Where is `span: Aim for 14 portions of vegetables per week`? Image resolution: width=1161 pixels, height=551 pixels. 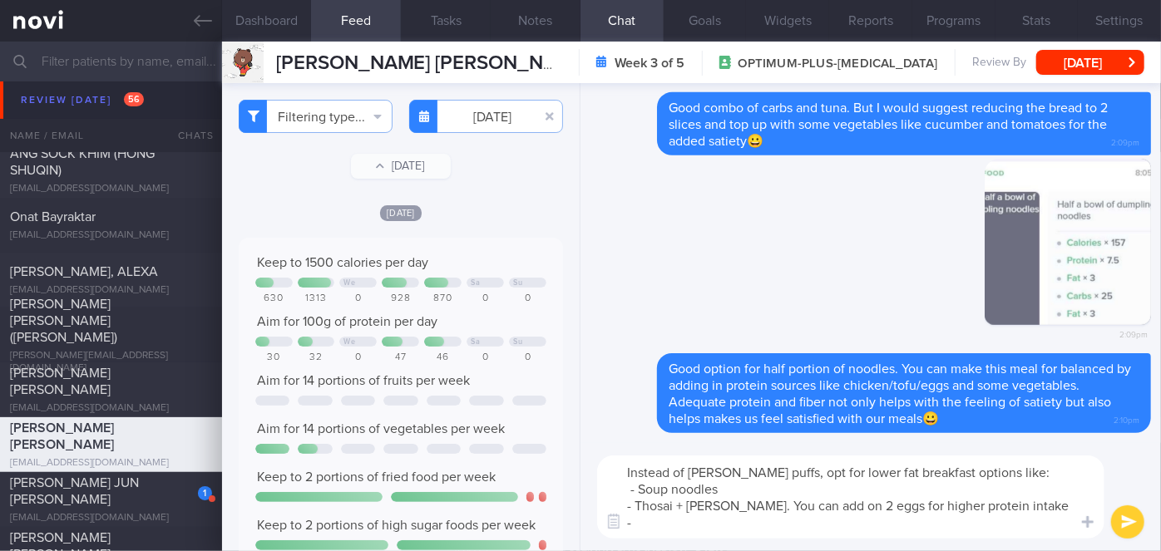 span: Aim for 14 portions of vegetables per week is located at coordinates (381, 429).